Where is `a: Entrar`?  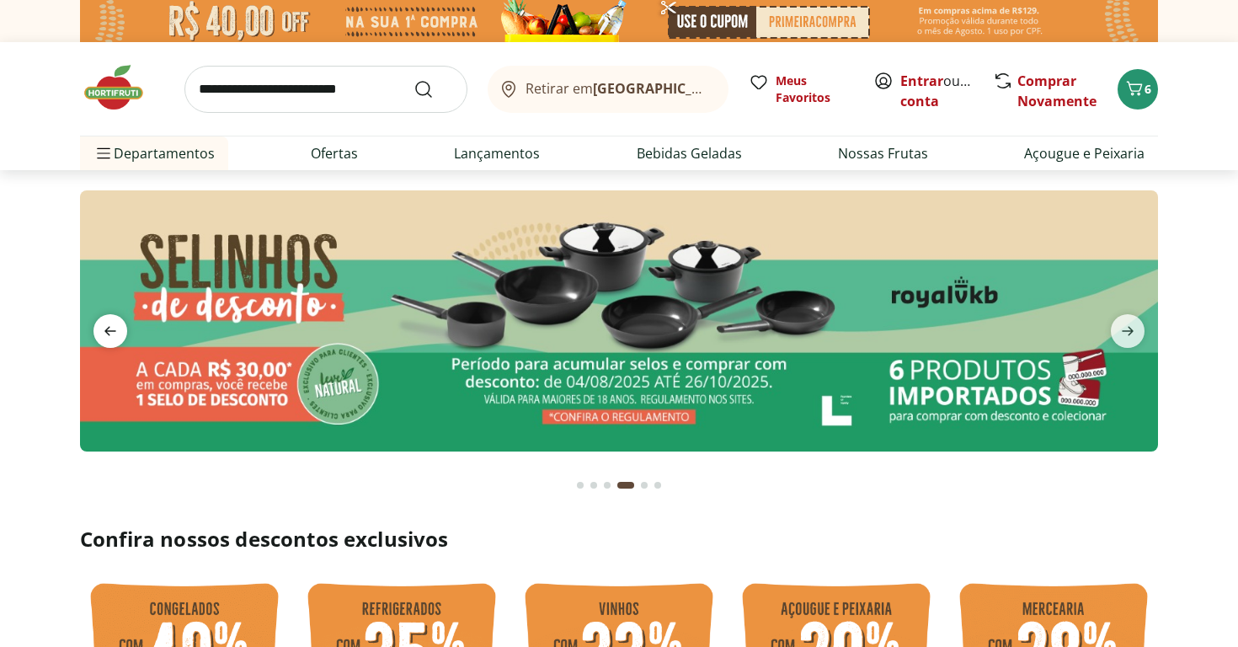 a: Entrar is located at coordinates (922, 81).